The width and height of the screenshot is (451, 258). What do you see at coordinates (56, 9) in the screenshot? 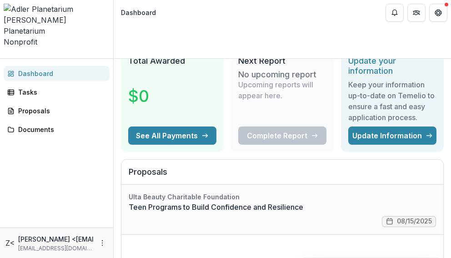
I see `img: Adler Planetarium` at bounding box center [56, 9].